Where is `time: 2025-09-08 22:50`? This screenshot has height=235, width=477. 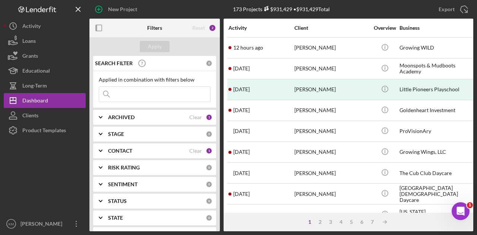
time: 2025-09-08 22:50 is located at coordinates (241, 89).